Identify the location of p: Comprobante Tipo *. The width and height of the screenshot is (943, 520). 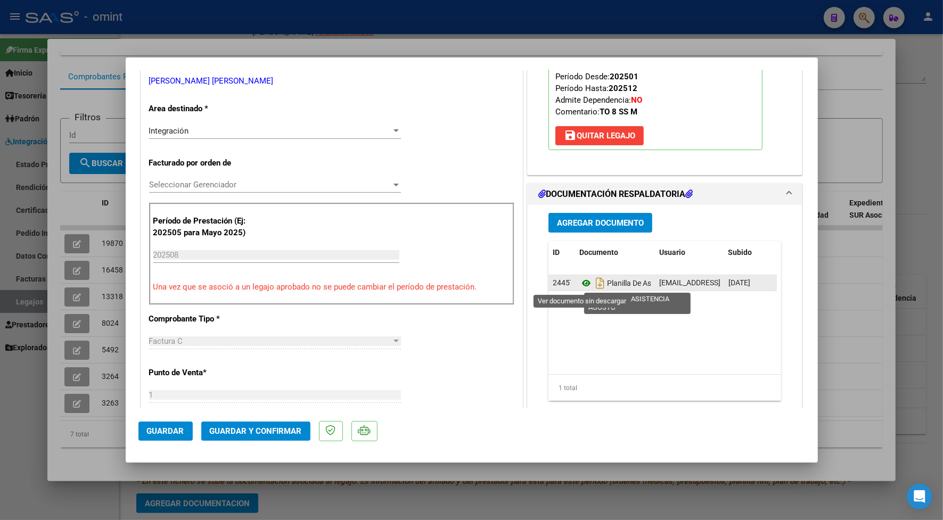
(204, 319).